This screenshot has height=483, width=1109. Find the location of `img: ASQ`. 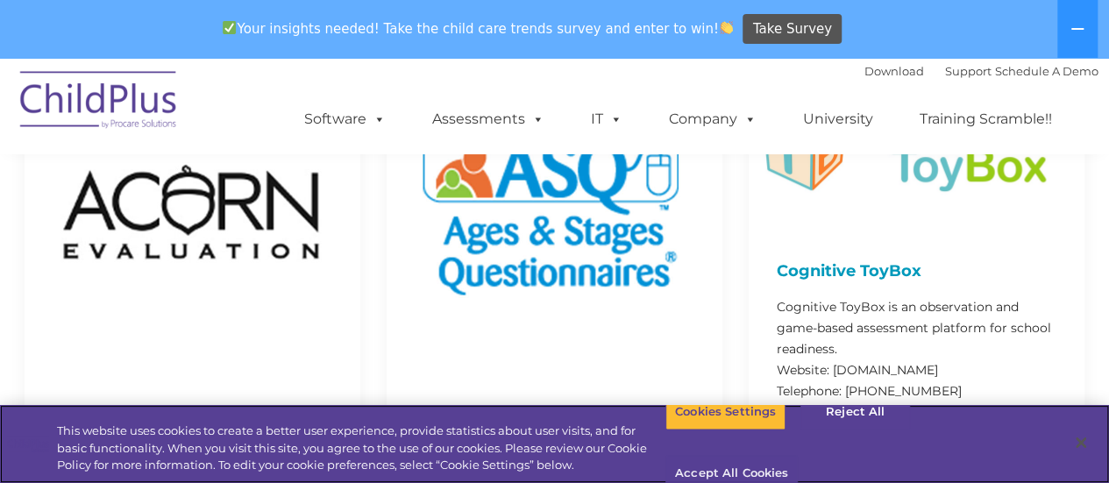

img: ASQ is located at coordinates (554, 218).